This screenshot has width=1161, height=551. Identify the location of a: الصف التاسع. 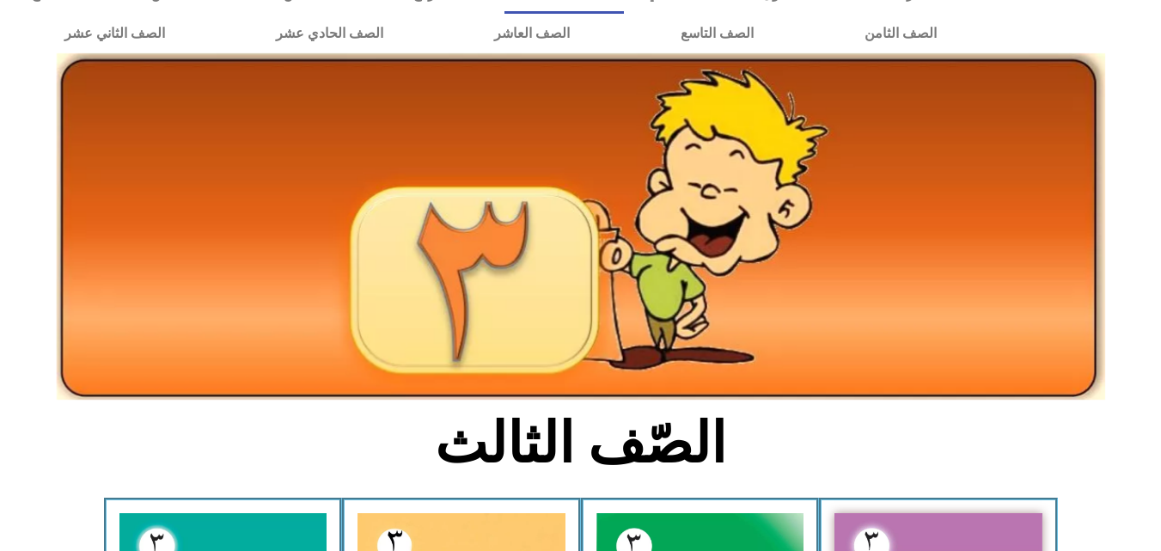
(717, 34).